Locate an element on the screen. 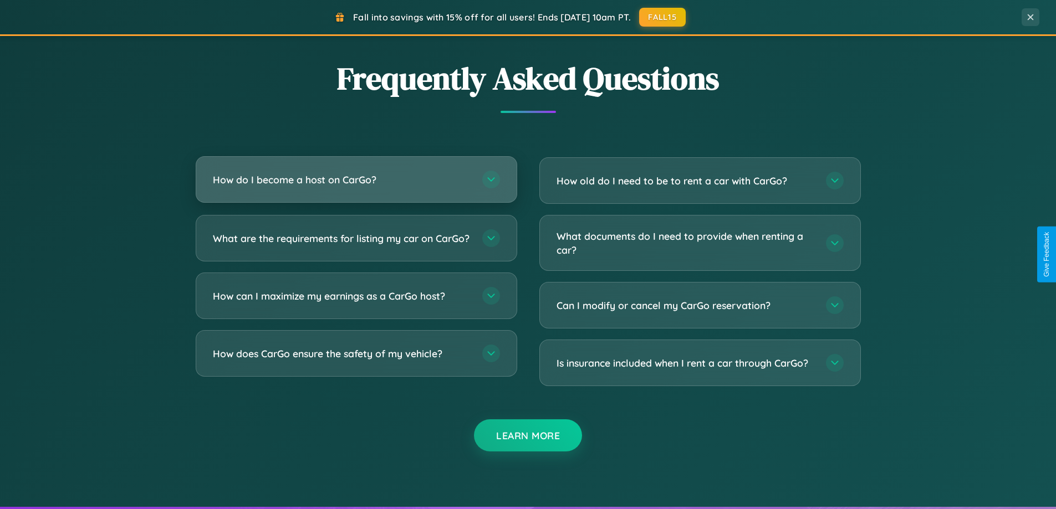 The height and width of the screenshot is (509, 1056). button: FALL15 is located at coordinates (662, 17).